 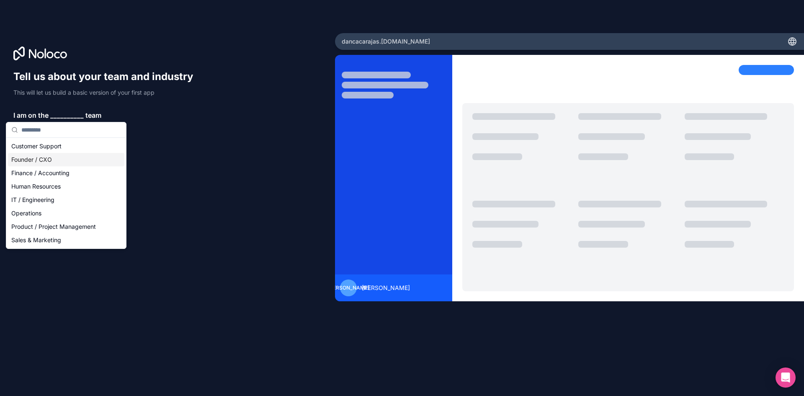 I want to click on h1: Tell us about your team and industry, so click(x=107, y=77).